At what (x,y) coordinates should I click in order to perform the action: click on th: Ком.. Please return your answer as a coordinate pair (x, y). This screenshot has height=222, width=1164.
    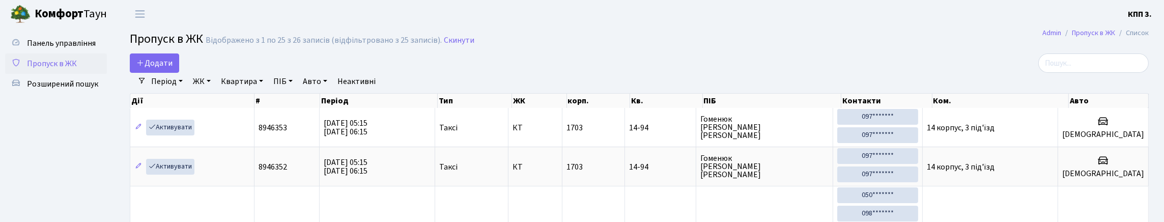
    Looking at the image, I should click on (1000, 101).